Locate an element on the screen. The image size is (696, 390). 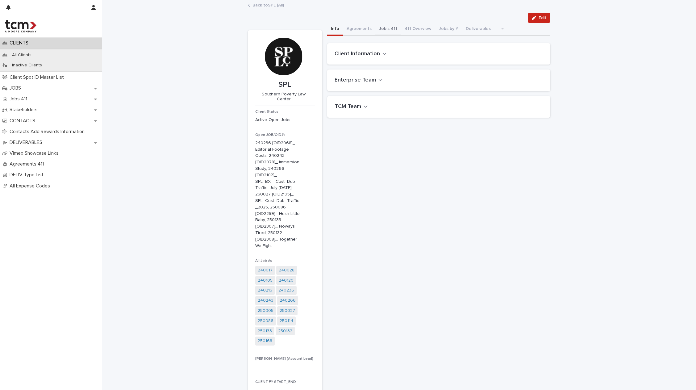
button: Agreements is located at coordinates (359, 29).